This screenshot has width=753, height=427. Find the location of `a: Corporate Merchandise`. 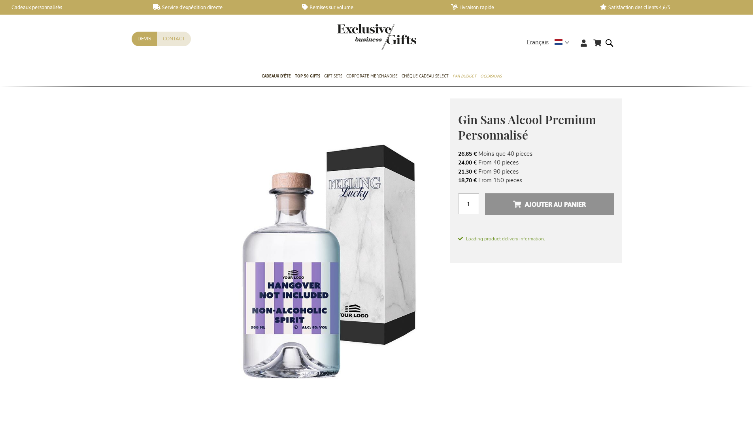

a: Corporate Merchandise is located at coordinates (372, 77).